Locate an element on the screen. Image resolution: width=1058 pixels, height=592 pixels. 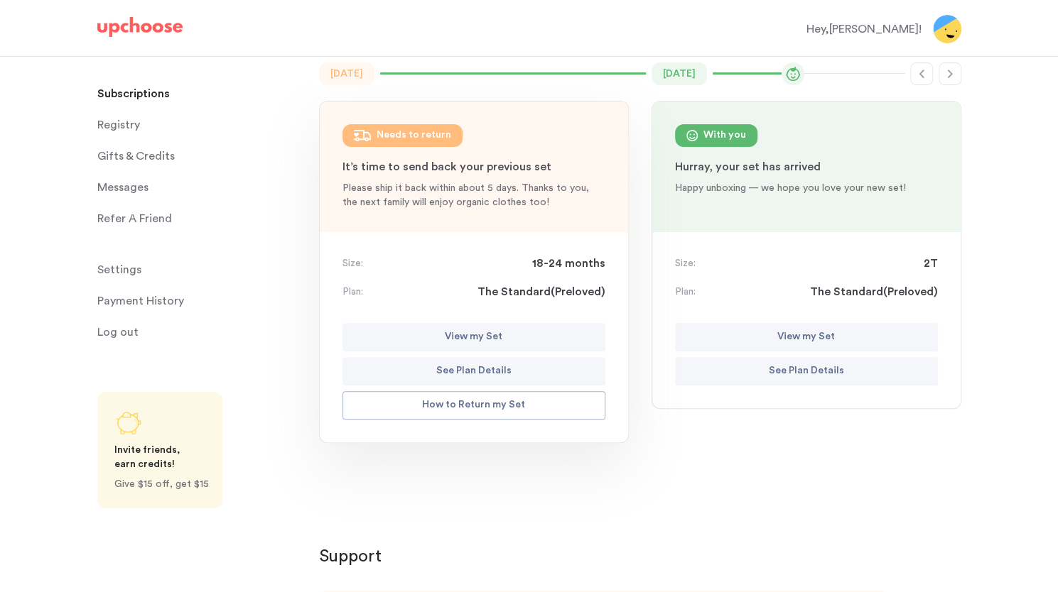
a: Settings is located at coordinates (200, 270).